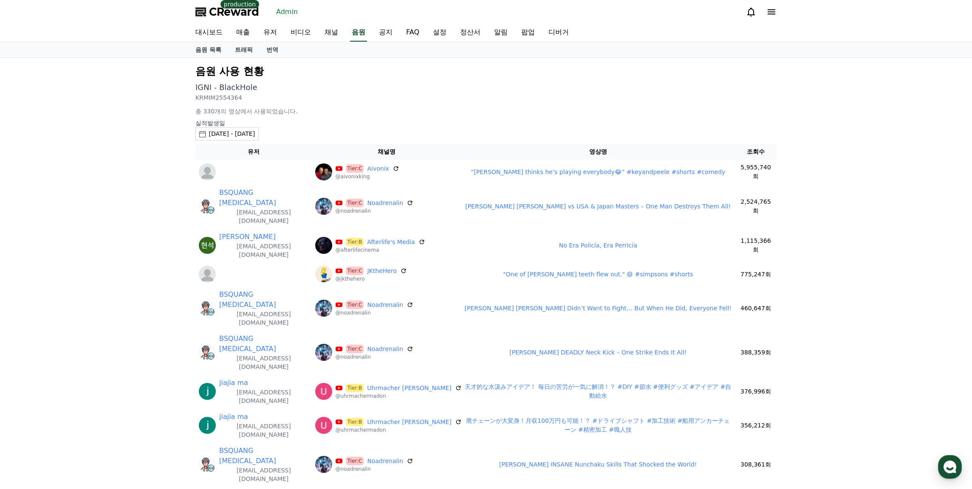 The width and height of the screenshot is (972, 489). I want to click on a: Admin, so click(287, 12).